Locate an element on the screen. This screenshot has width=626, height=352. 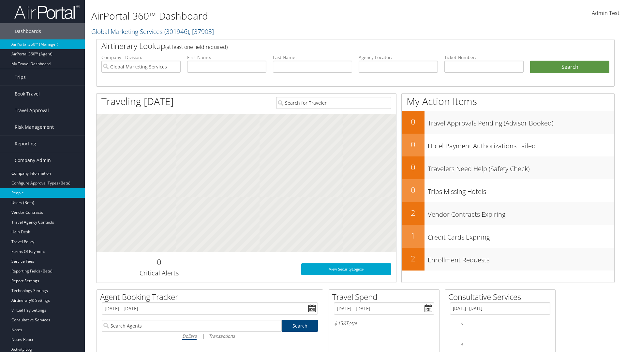
i: Transactions is located at coordinates (222, 336).